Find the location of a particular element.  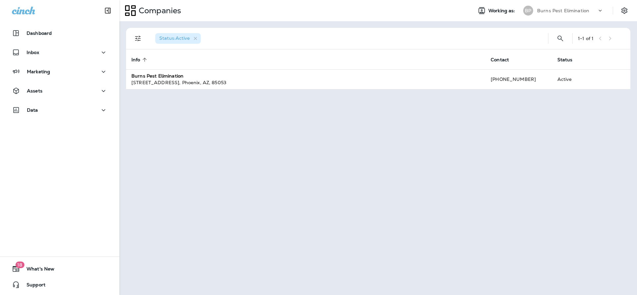

p: Data is located at coordinates (33, 110).